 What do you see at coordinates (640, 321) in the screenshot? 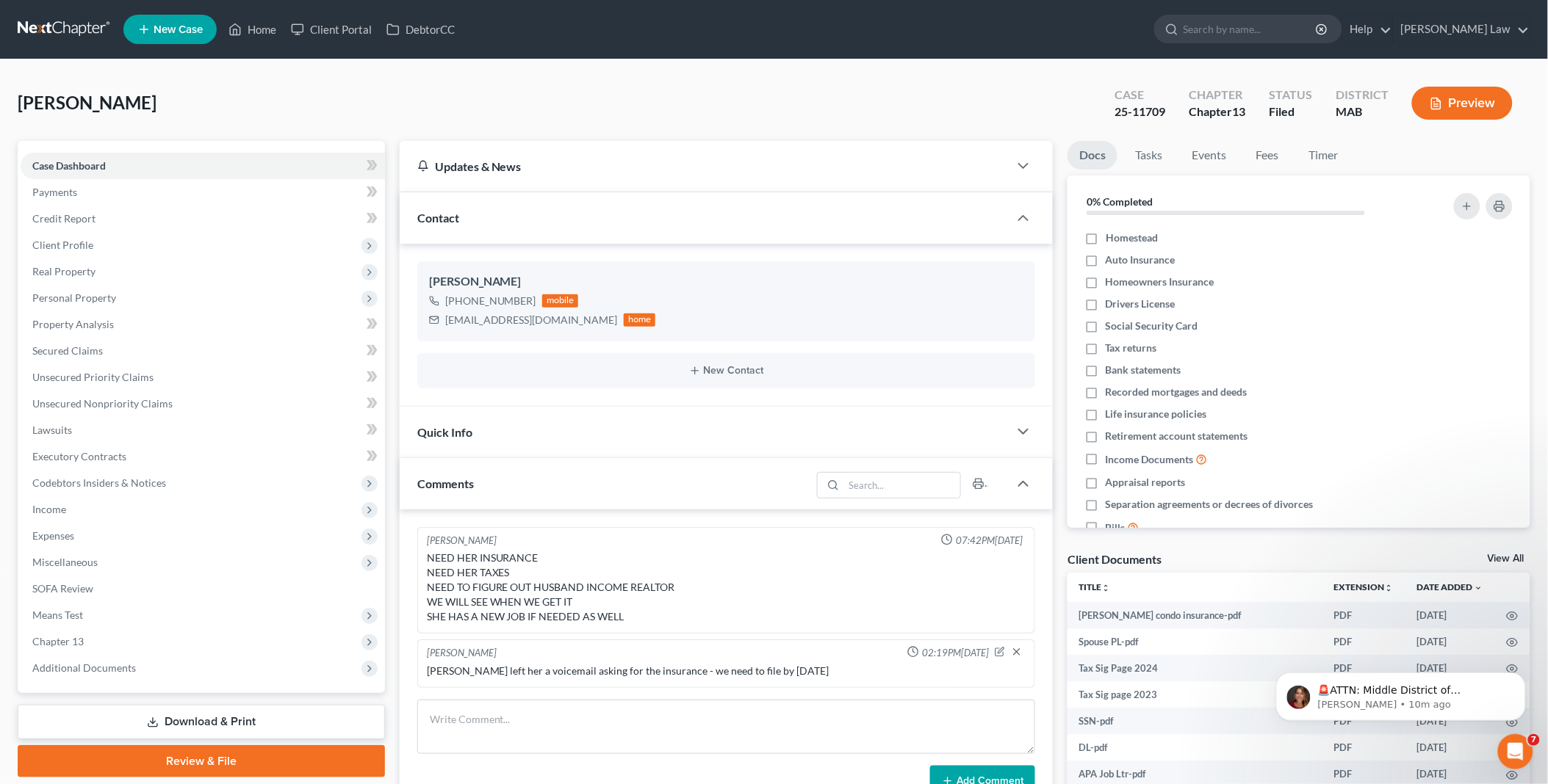
I see `div: home` at bounding box center [640, 321].